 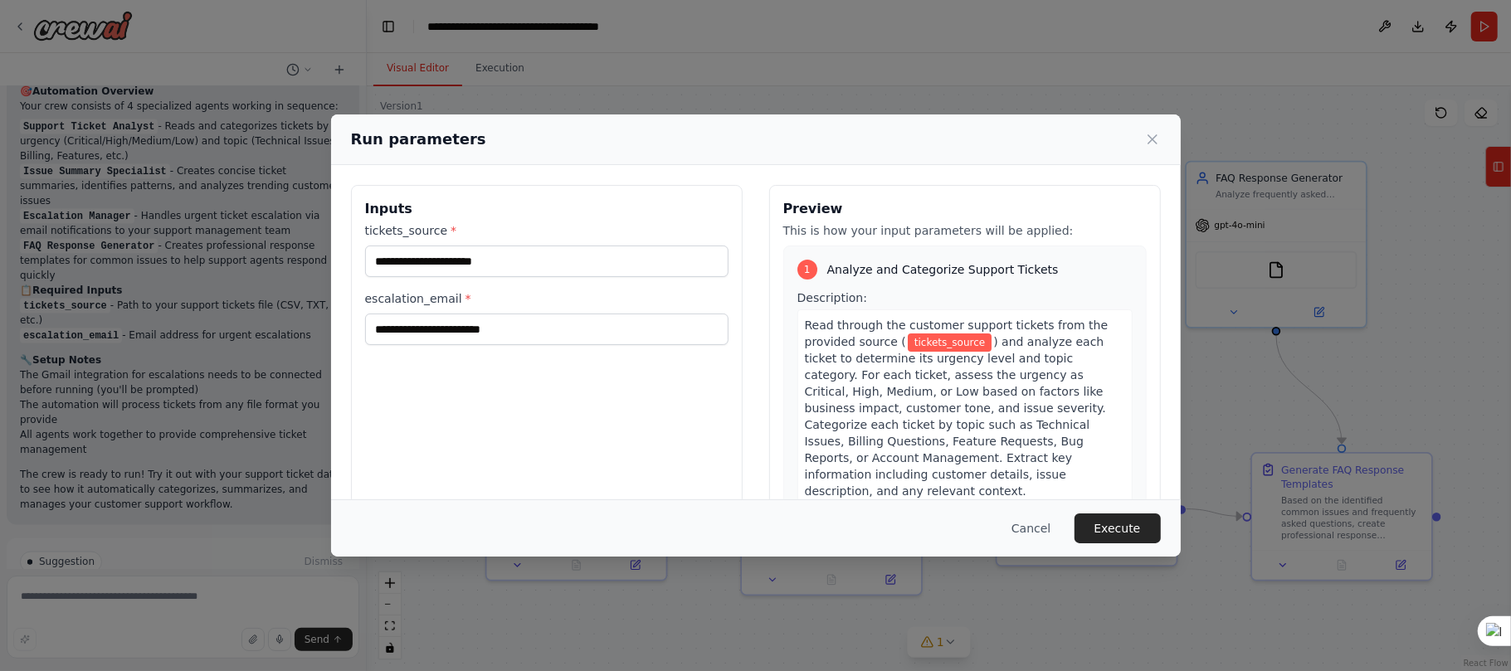 What do you see at coordinates (808, 270) in the screenshot?
I see `div: 1` at bounding box center [808, 270].